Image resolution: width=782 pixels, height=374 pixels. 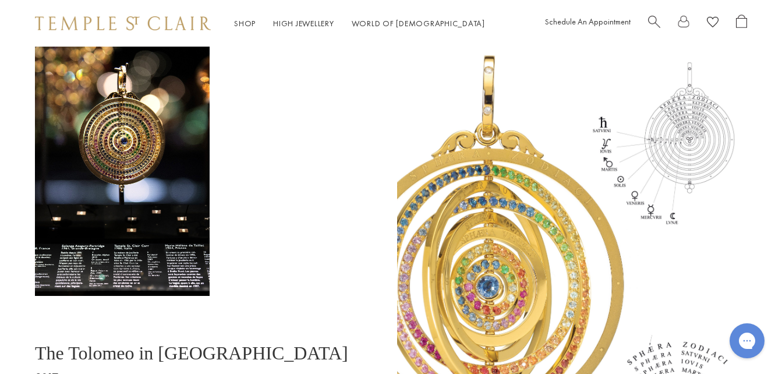 I want to click on nav: Main navigation, so click(x=359, y=23).